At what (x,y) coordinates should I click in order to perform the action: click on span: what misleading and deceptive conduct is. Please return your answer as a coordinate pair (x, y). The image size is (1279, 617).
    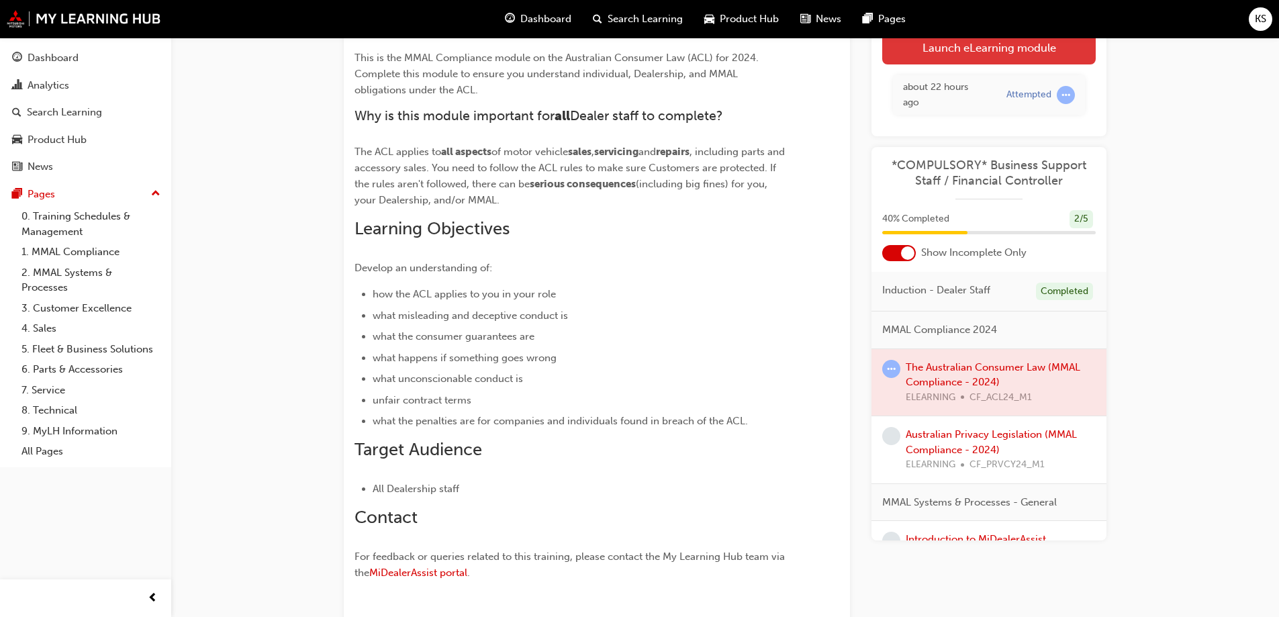
    Looking at the image, I should click on (470, 316).